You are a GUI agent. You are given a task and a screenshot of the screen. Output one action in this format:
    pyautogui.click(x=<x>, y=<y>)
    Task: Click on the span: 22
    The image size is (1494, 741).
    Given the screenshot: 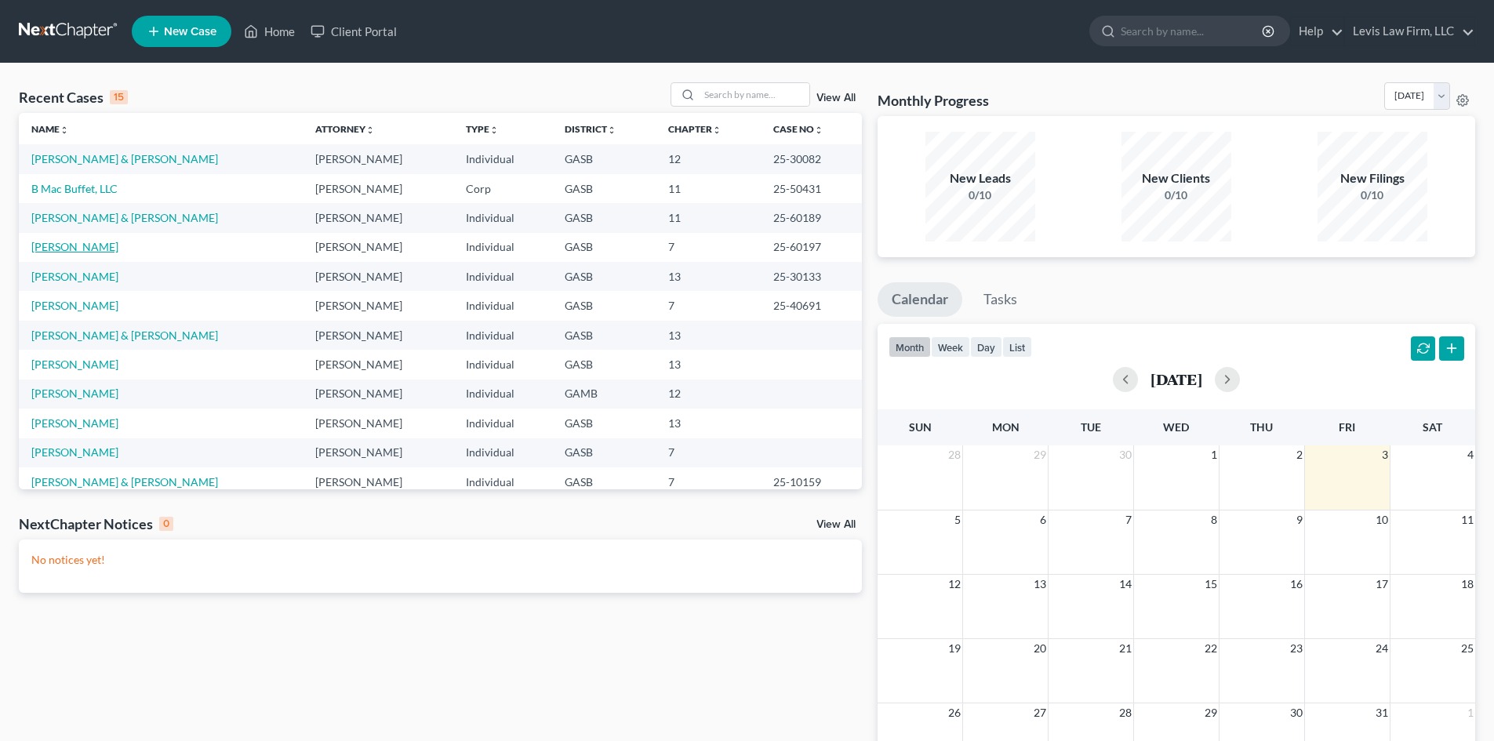 What is the action you would take?
    pyautogui.click(x=1211, y=649)
    